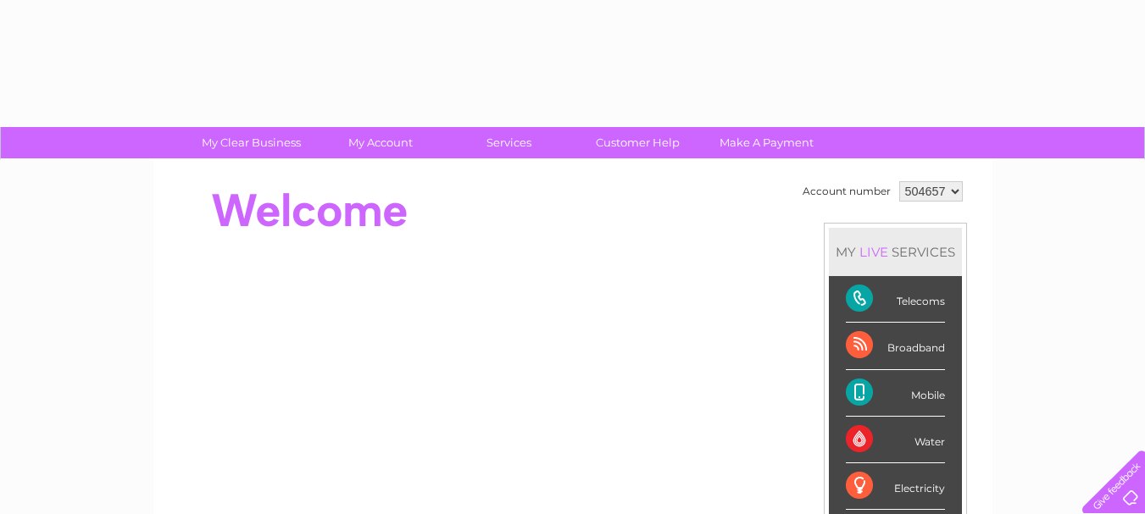 Image resolution: width=1145 pixels, height=514 pixels. Describe the element at coordinates (874, 252) in the screenshot. I see `div: LIVE` at that location.